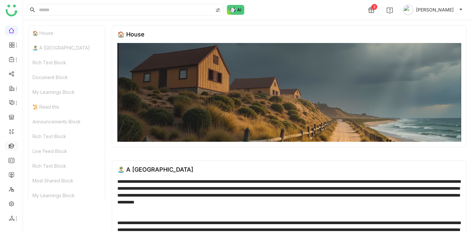 The height and width of the screenshot is (233, 472). Describe the element at coordinates (67, 180) in the screenshot. I see `div: Most Shared Block` at that location.